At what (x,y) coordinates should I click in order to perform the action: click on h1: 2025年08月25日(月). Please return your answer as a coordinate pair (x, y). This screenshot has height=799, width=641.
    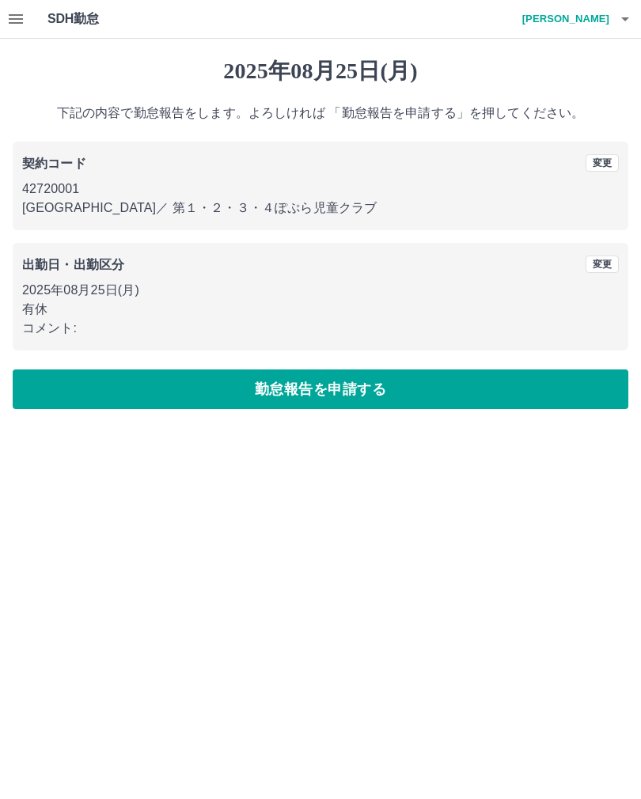
    Looking at the image, I should click on (321, 71).